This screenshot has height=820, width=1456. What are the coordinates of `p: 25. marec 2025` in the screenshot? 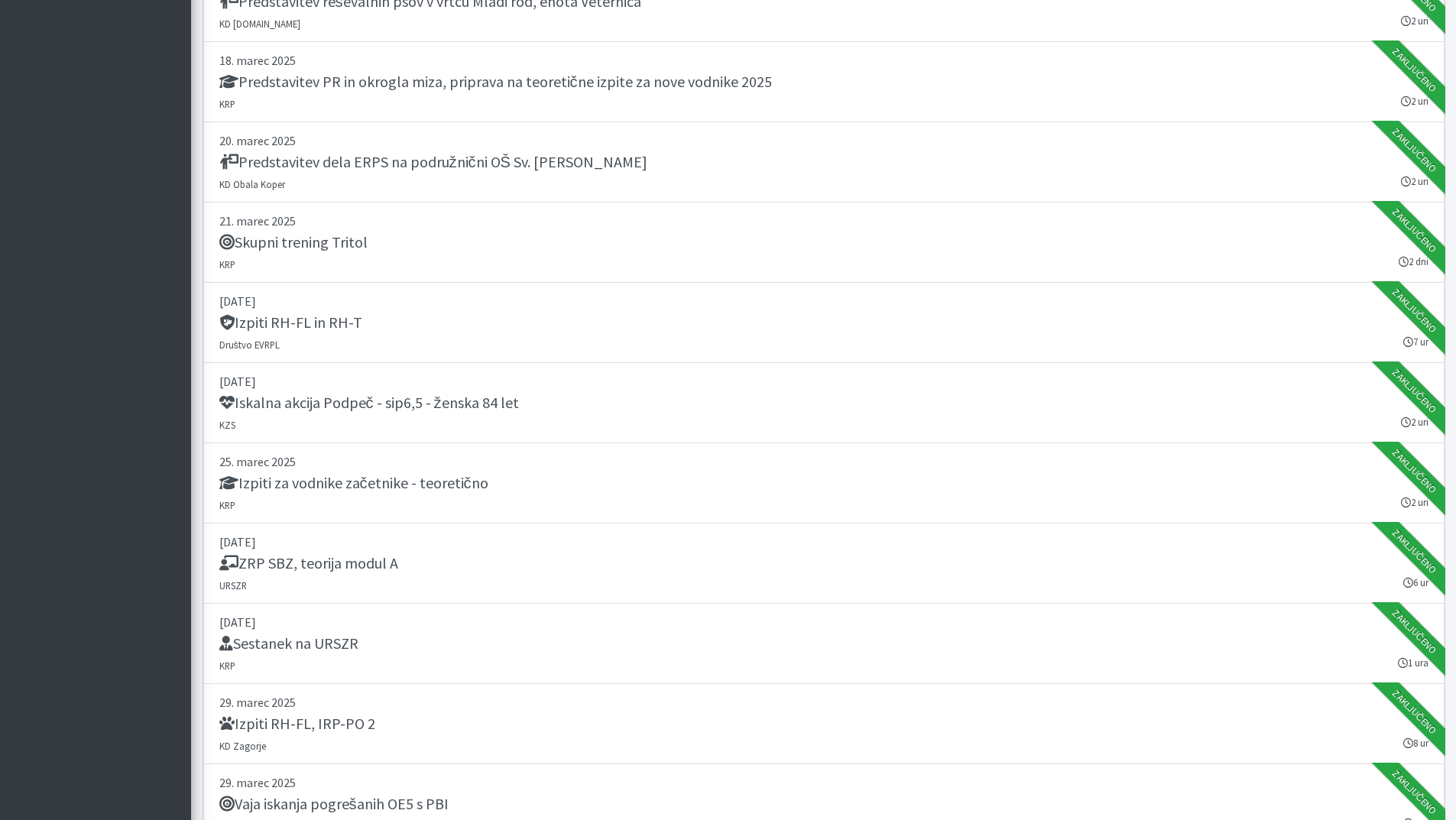 It's located at (824, 461).